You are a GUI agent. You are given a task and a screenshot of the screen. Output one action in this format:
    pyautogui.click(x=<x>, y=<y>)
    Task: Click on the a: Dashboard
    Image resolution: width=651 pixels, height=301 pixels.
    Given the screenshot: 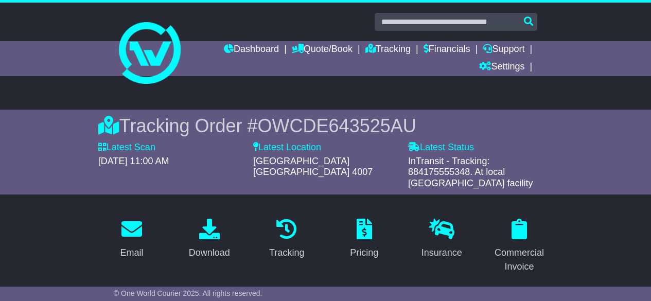 What is the action you would take?
    pyautogui.click(x=251, y=50)
    